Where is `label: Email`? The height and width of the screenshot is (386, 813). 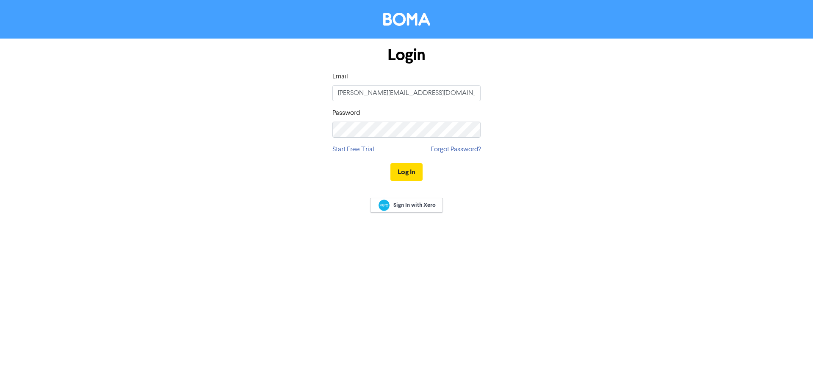
label: Email is located at coordinates (340, 77).